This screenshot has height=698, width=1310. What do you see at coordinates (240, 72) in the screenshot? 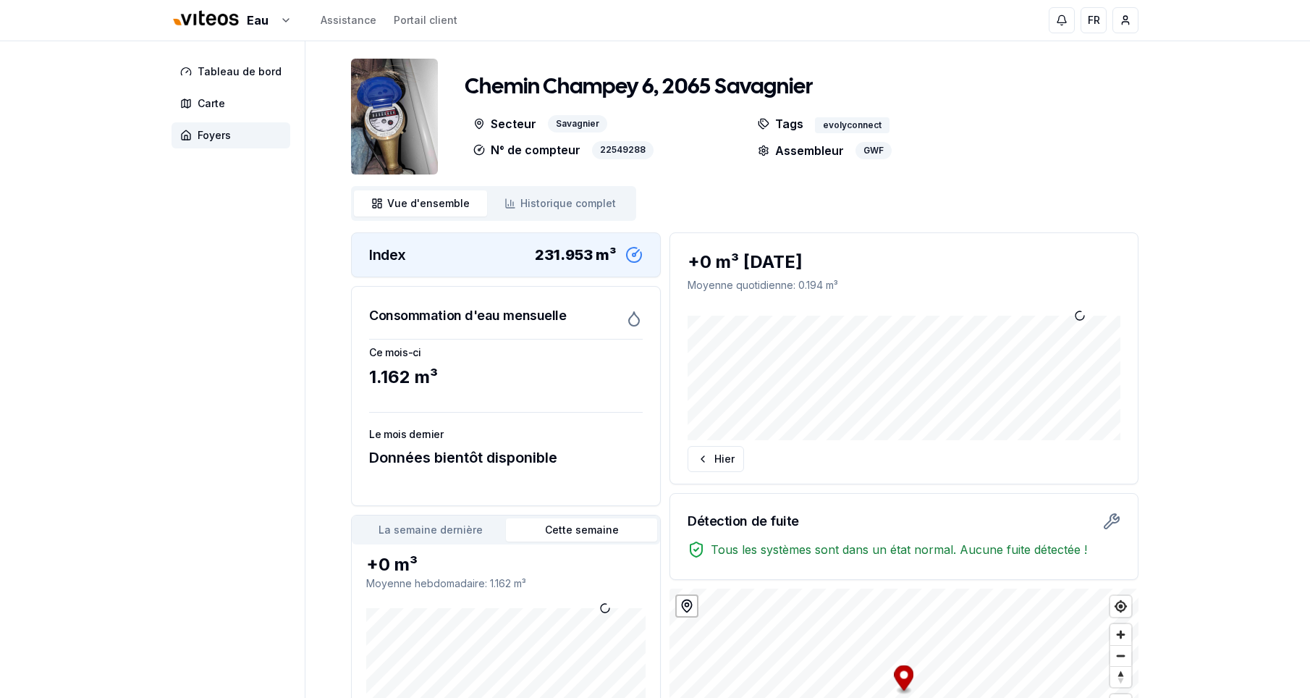
I see `span: Tableau de bord` at bounding box center [240, 72].